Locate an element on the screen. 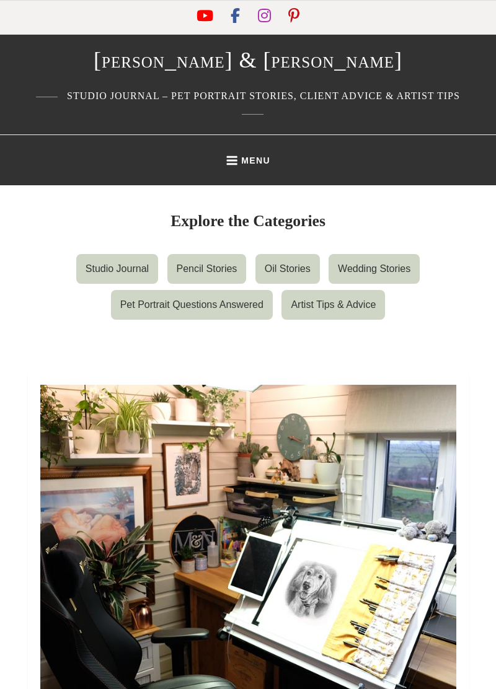  a: Pet Portrait Questions Answered is located at coordinates (192, 305).